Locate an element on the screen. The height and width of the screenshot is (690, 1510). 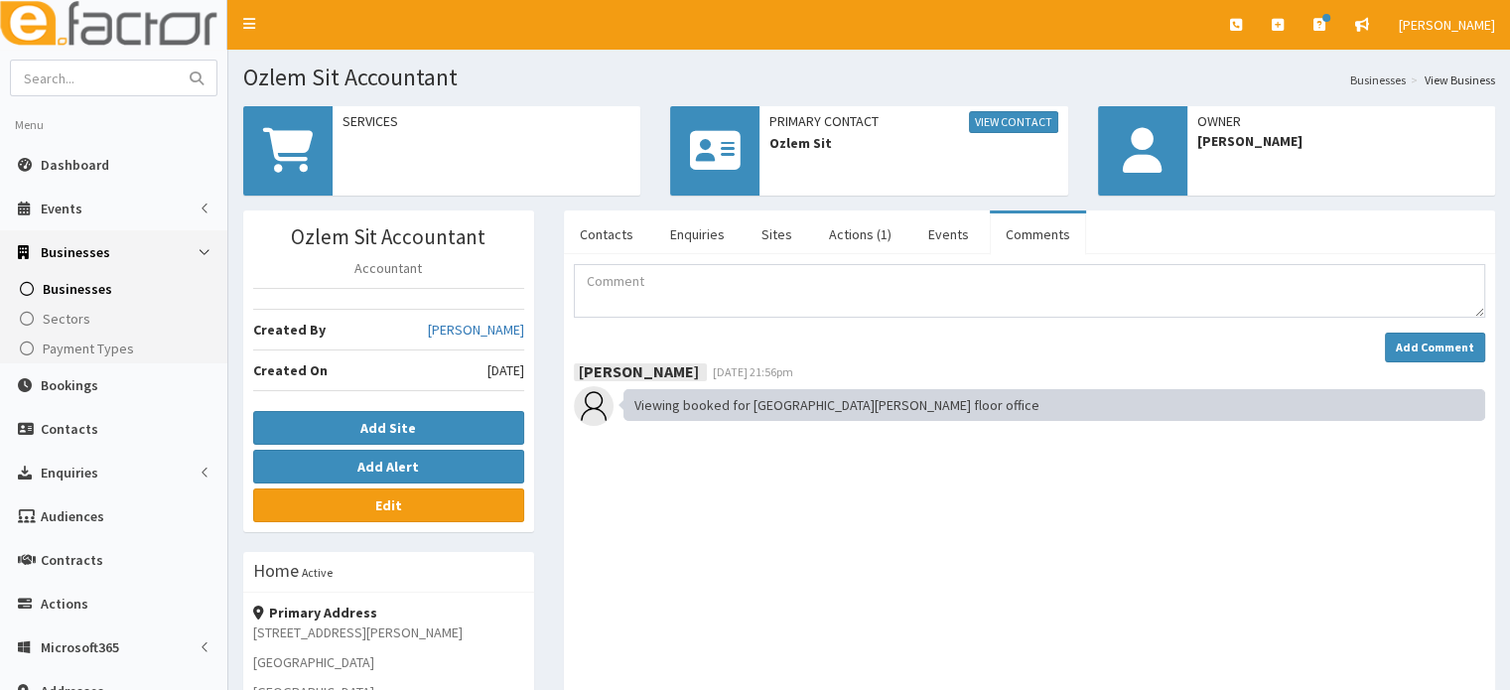
a: Payment Types is located at coordinates (116, 348).